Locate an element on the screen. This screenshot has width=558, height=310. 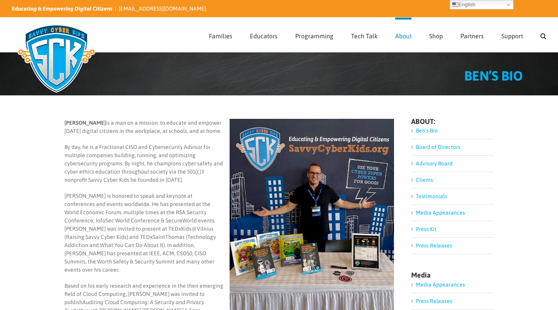
i: Educating & Empowering Digital Citizens is located at coordinates (62, 9).